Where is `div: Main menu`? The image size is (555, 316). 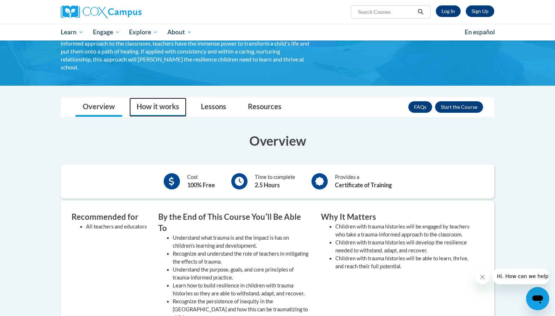 div: Main menu is located at coordinates (278, 32).